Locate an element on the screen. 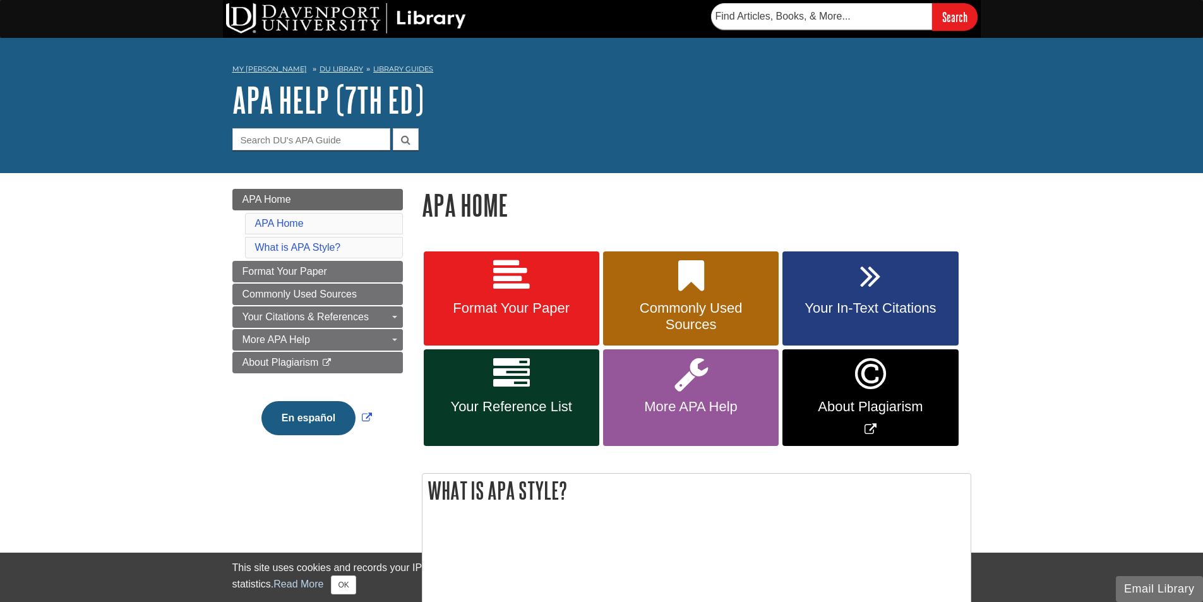  button: Close is located at coordinates (343, 585).